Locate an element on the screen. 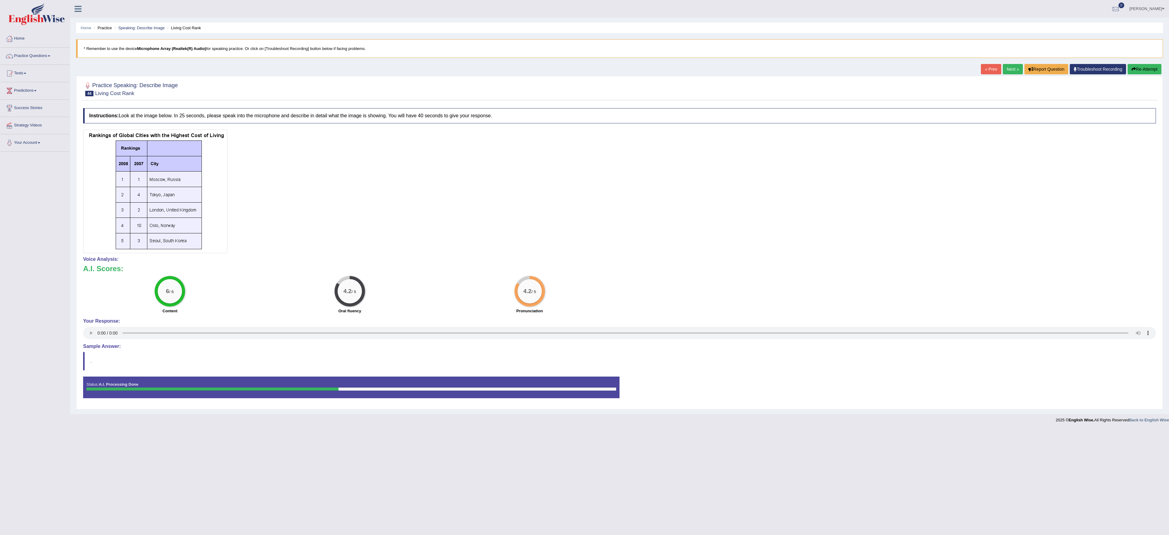 Image resolution: width=1169 pixels, height=535 pixels. b: Microphone Array (Realtek(R) Audio) is located at coordinates (171, 48).